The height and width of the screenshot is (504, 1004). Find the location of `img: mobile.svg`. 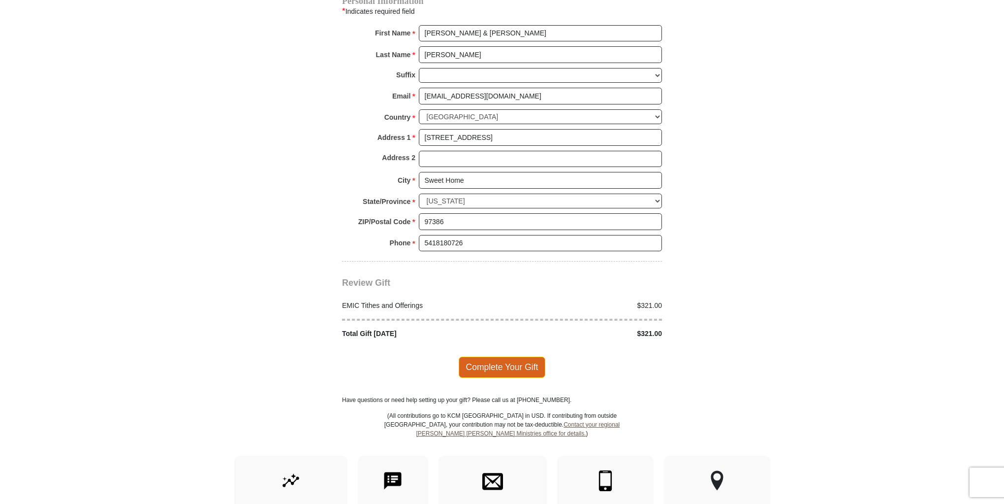

img: mobile.svg is located at coordinates (606, 480).